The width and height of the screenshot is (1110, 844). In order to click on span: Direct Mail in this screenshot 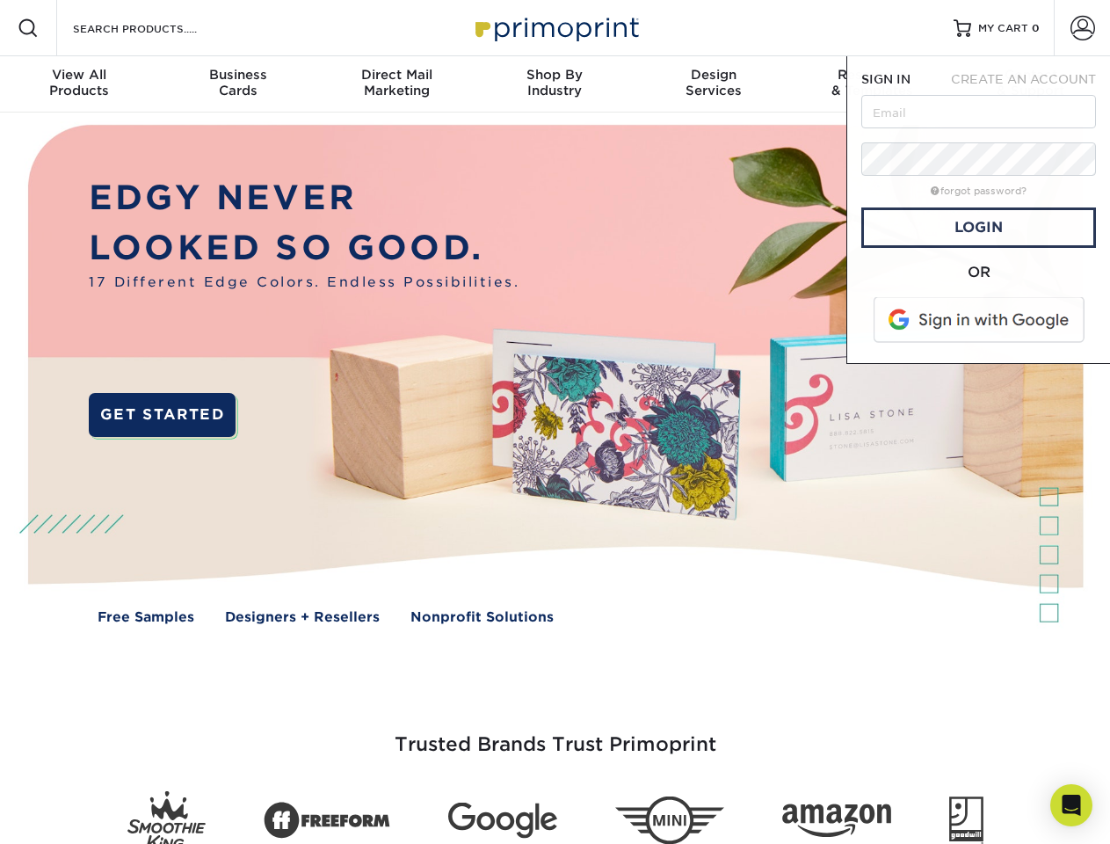, I will do `click(396, 75)`.